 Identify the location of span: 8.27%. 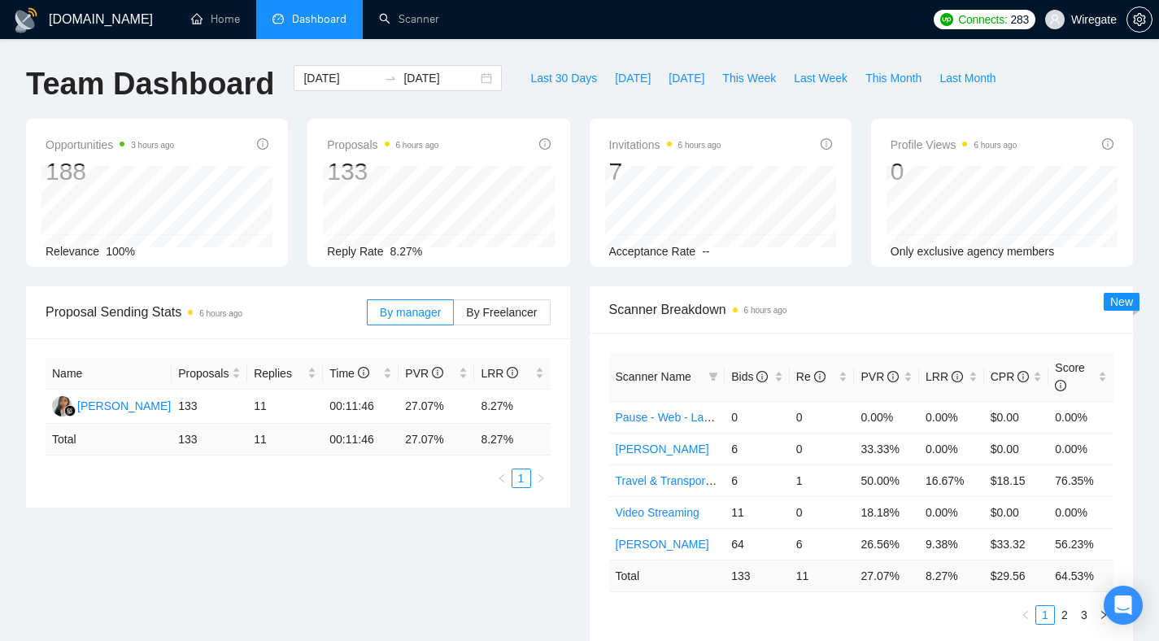
(407, 251).